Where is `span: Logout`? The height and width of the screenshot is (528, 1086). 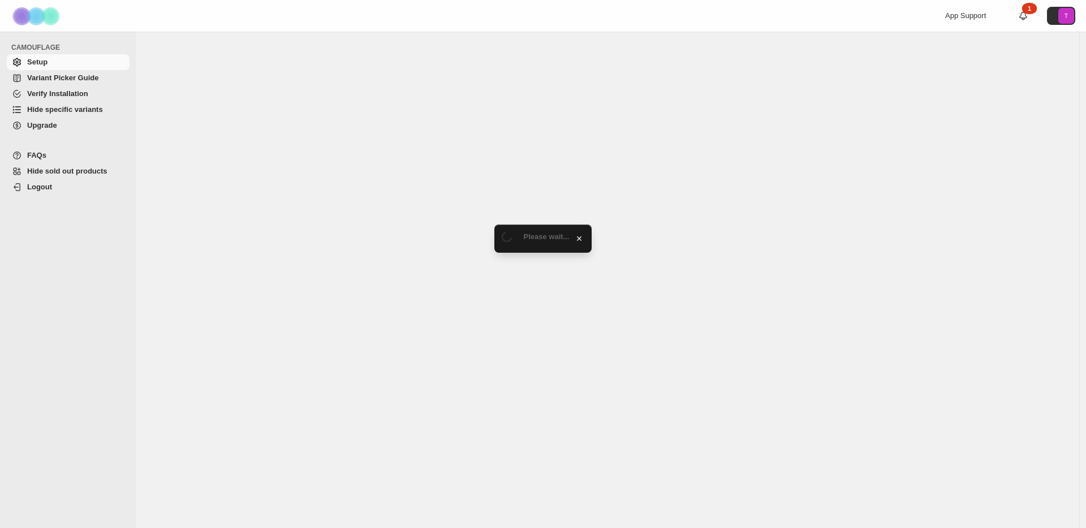
span: Logout is located at coordinates (40, 187).